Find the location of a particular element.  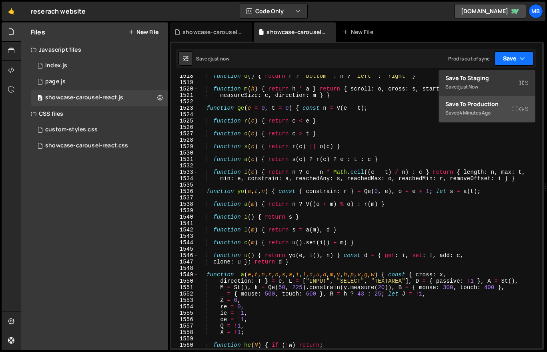

div: 1550 is located at coordinates (185, 281).